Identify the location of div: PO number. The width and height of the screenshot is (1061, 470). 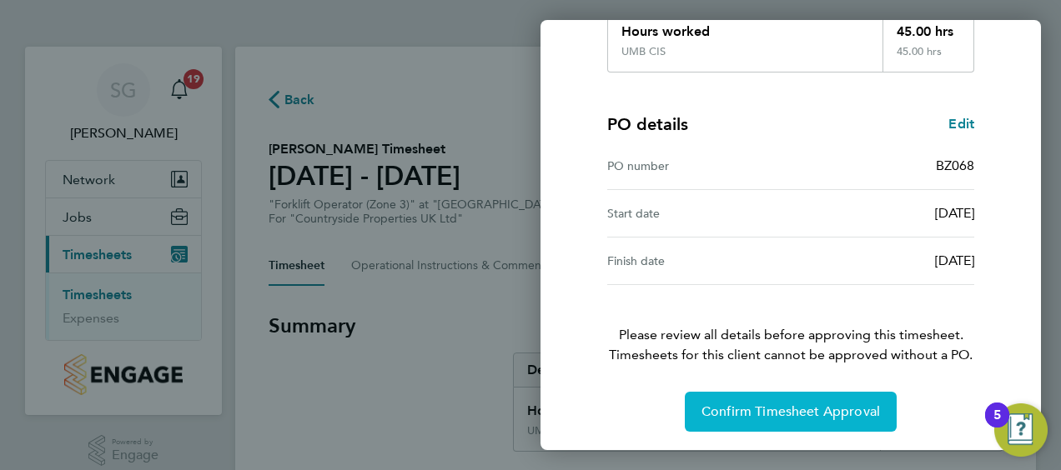
(699, 166).